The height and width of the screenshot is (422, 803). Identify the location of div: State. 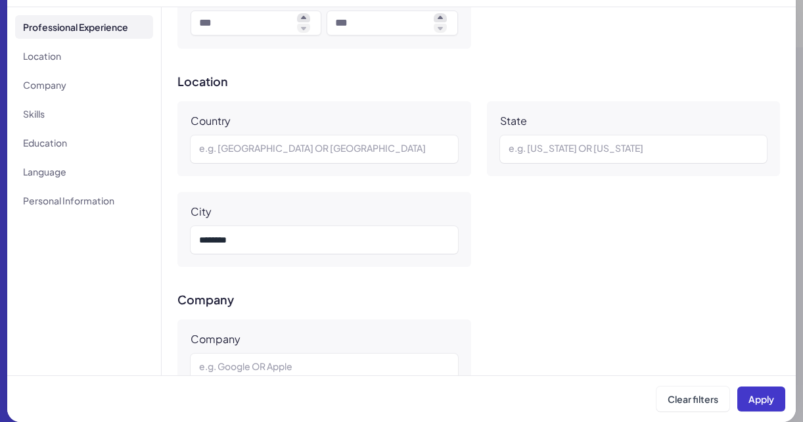
(513, 121).